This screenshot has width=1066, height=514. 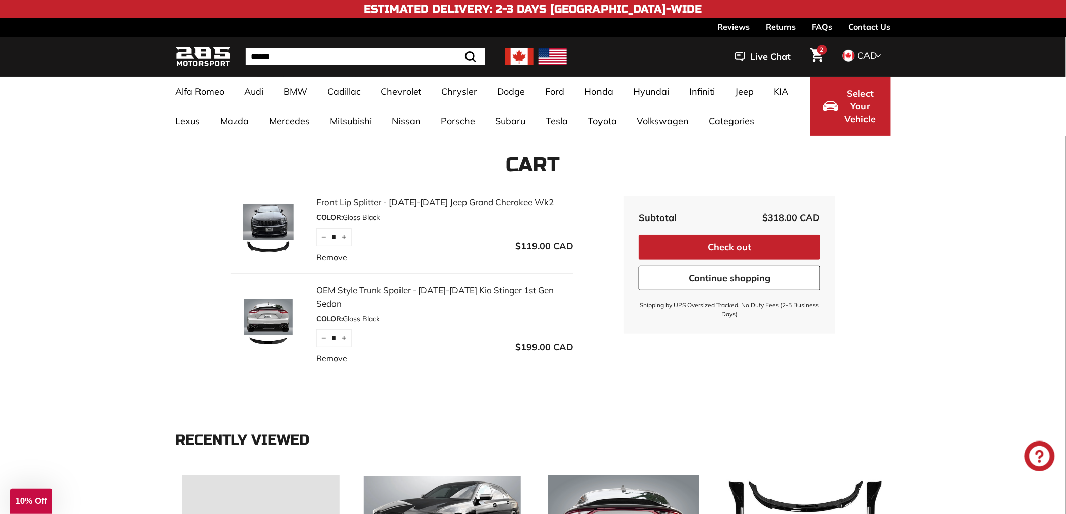 I want to click on a: Ford, so click(x=554, y=91).